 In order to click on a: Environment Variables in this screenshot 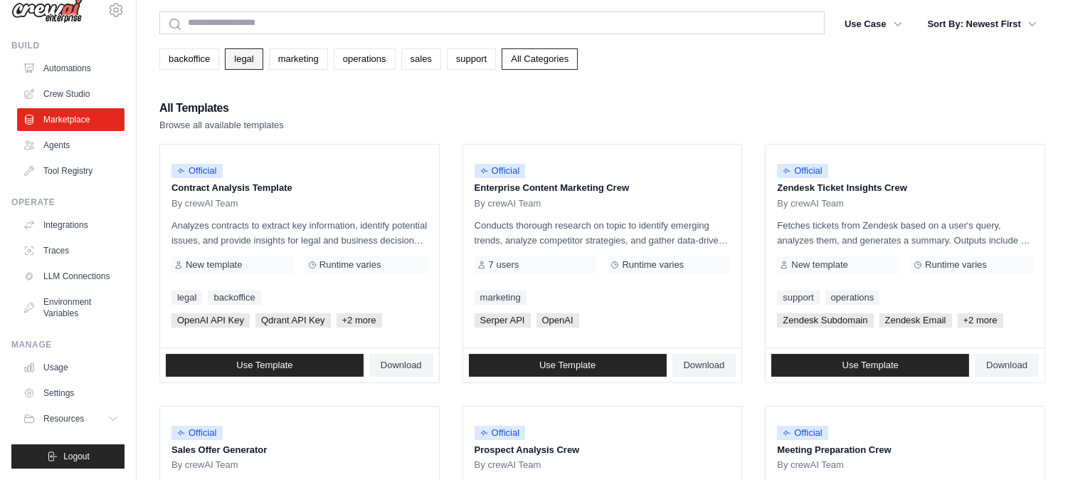, I will do `click(70, 307)`.